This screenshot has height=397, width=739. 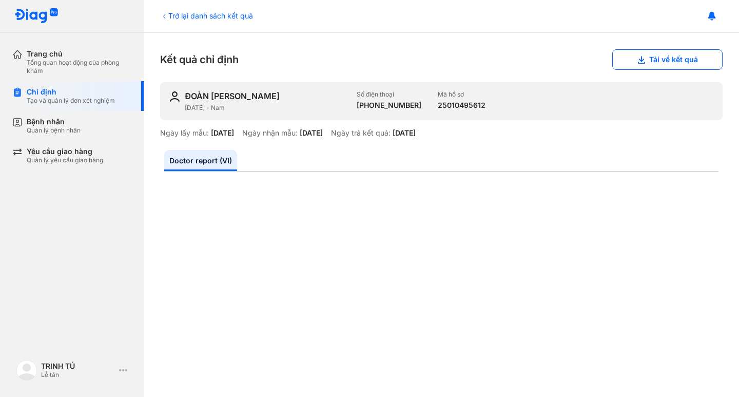 I want to click on a: Doctor report (VI), so click(x=201, y=160).